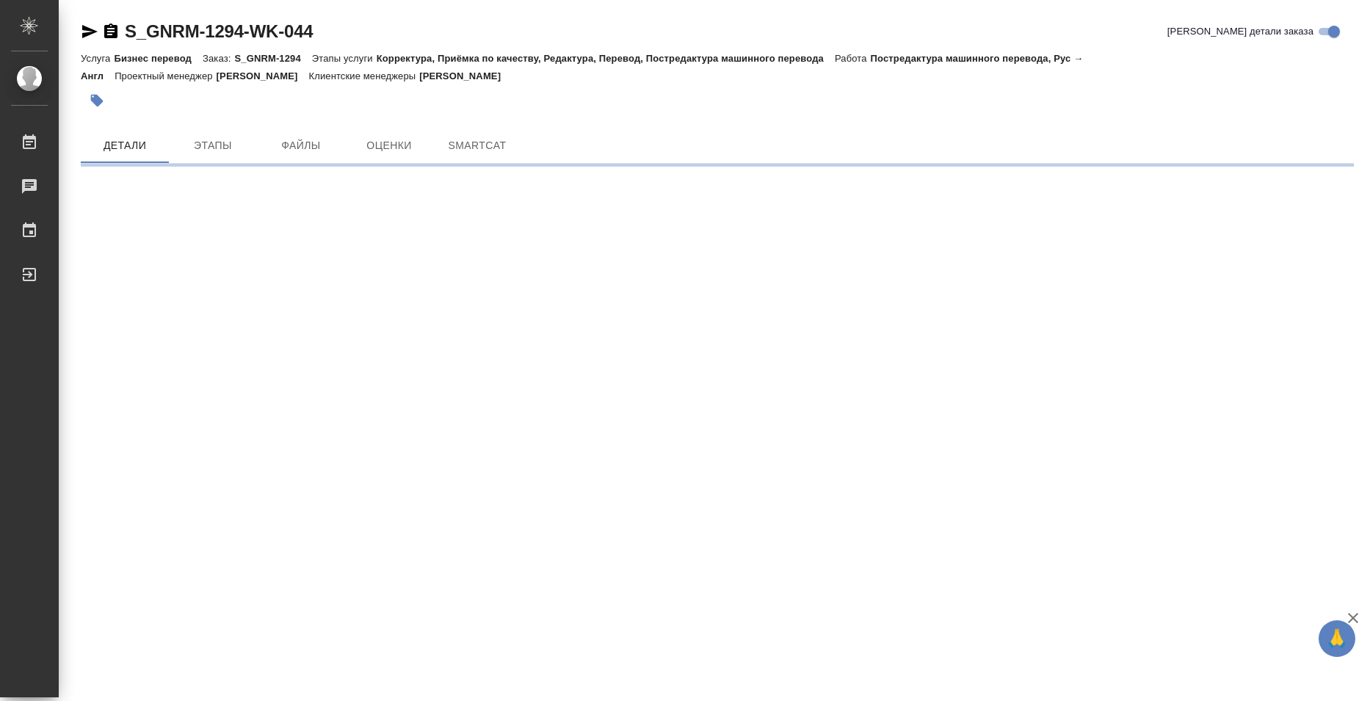 The image size is (1370, 701). Describe the element at coordinates (125, 145) in the screenshot. I see `span: Детали` at that location.